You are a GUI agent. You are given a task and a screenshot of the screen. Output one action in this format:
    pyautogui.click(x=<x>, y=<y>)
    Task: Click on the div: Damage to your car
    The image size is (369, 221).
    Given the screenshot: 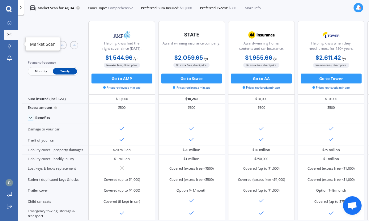 What is the action you would take?
    pyautogui.click(x=55, y=129)
    